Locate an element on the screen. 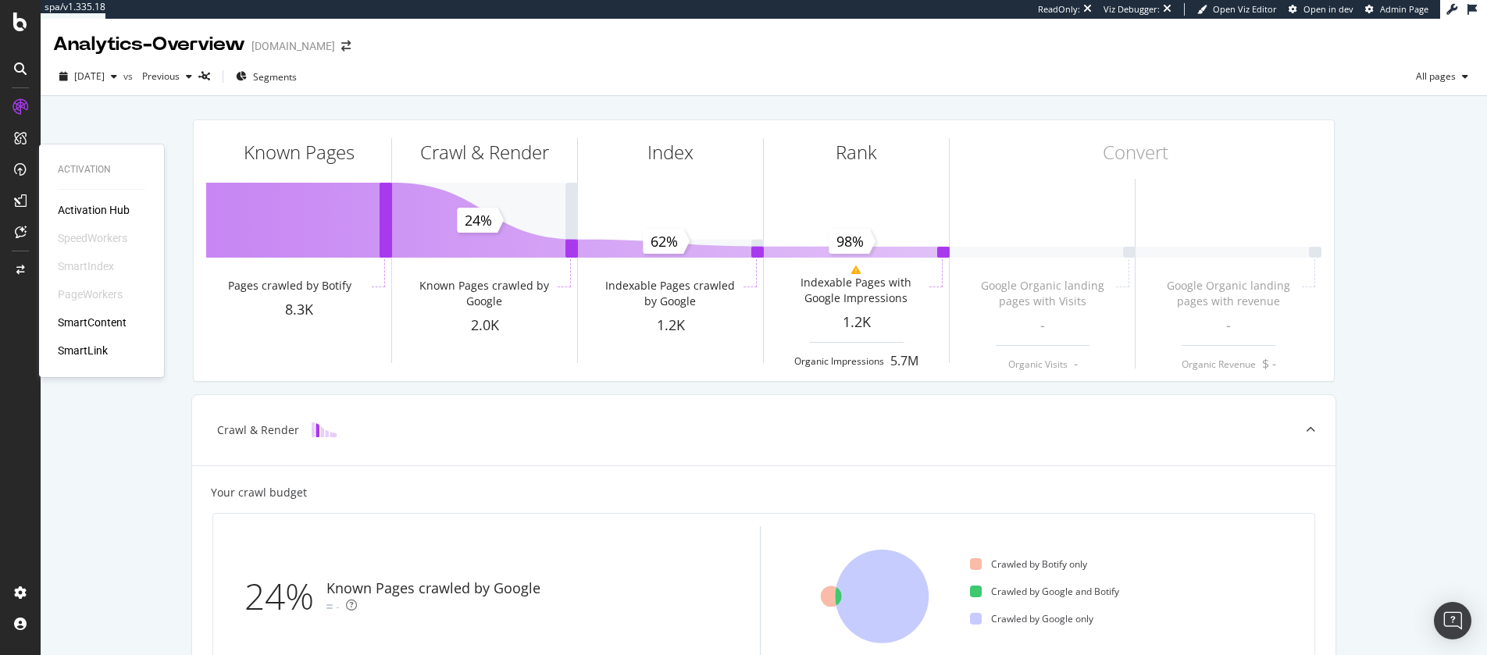  div: PageWorkers is located at coordinates (90, 295).